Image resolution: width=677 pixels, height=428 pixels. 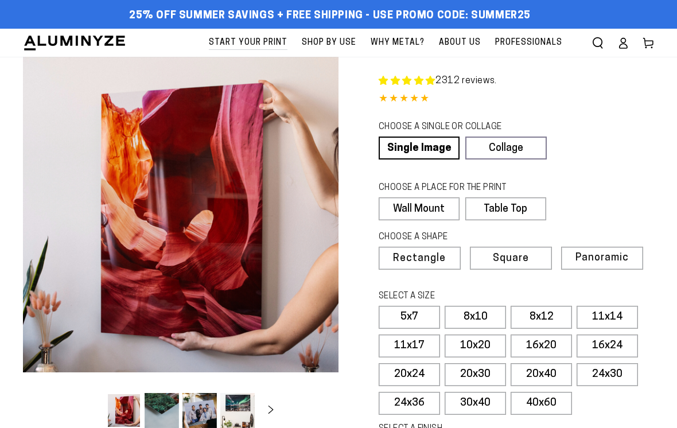 What do you see at coordinates (541, 346) in the screenshot?
I see `label: 16x20` at bounding box center [541, 346].